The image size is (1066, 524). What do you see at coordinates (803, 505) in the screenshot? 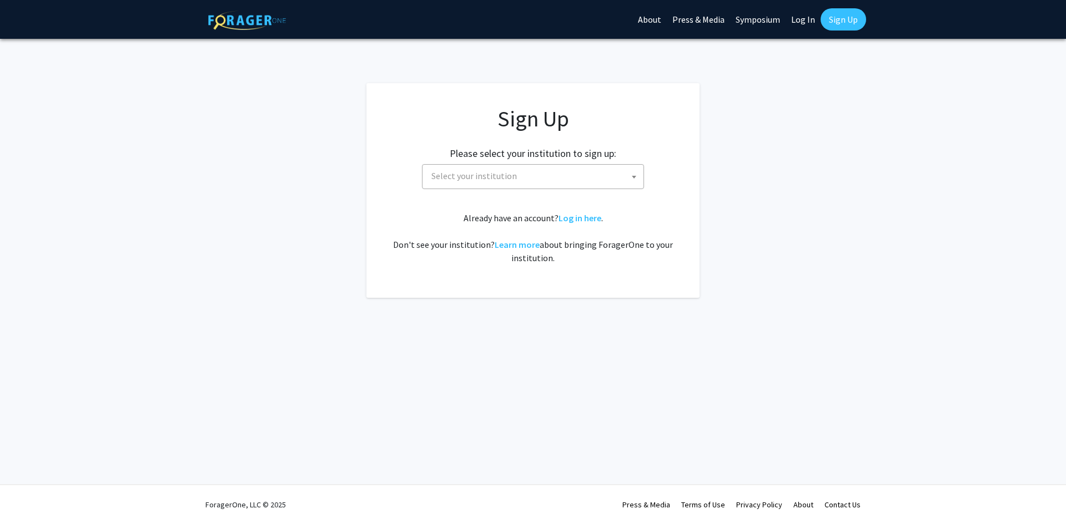
I see `a: About` at bounding box center [803, 505].